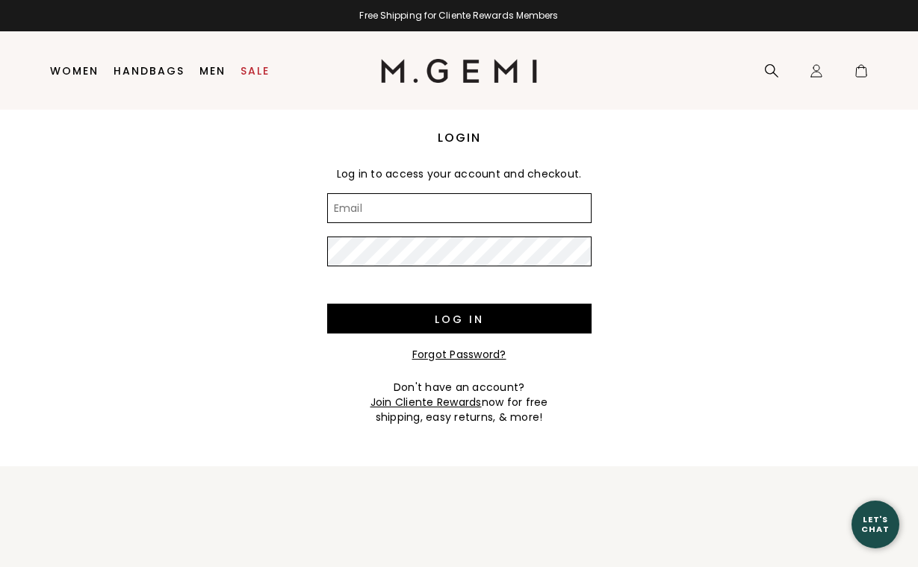 This screenshot has height=567, width=918. Describe the element at coordinates (255, 71) in the screenshot. I see `a: Sale` at that location.